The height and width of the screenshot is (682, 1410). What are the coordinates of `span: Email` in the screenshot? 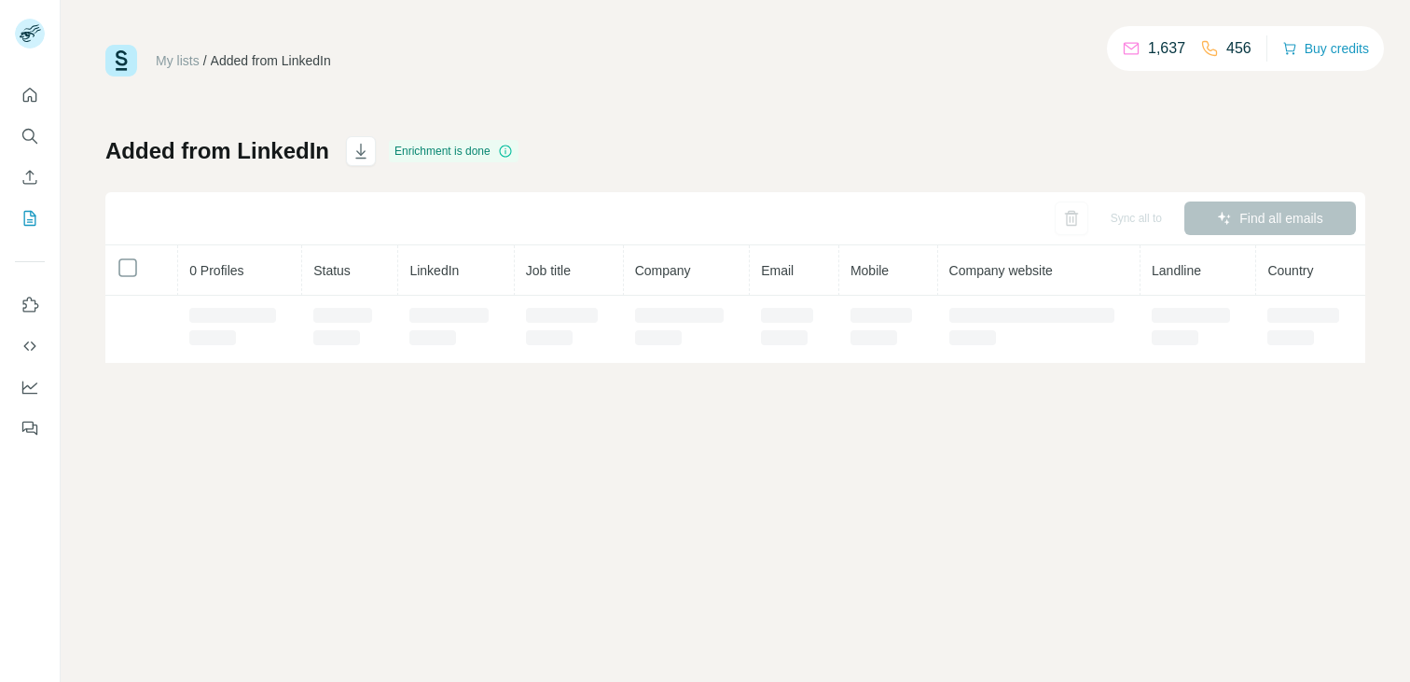 It's located at (777, 270).